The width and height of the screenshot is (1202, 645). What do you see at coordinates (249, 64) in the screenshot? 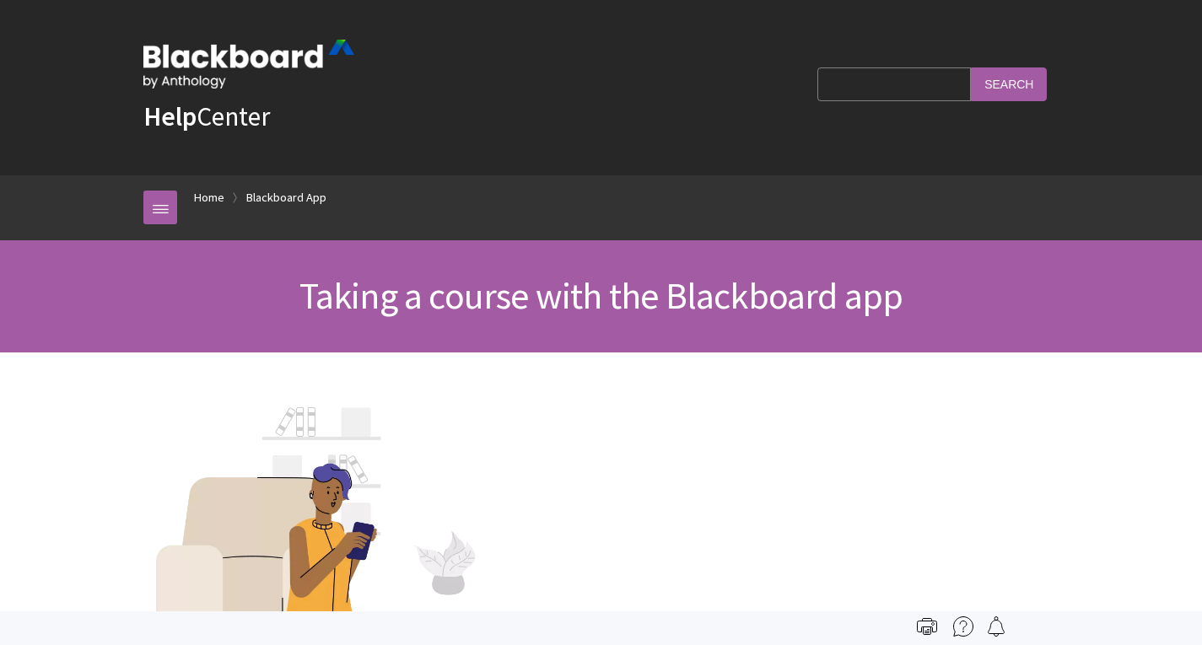
I see `img: Blackboard by Anthology` at bounding box center [249, 64].